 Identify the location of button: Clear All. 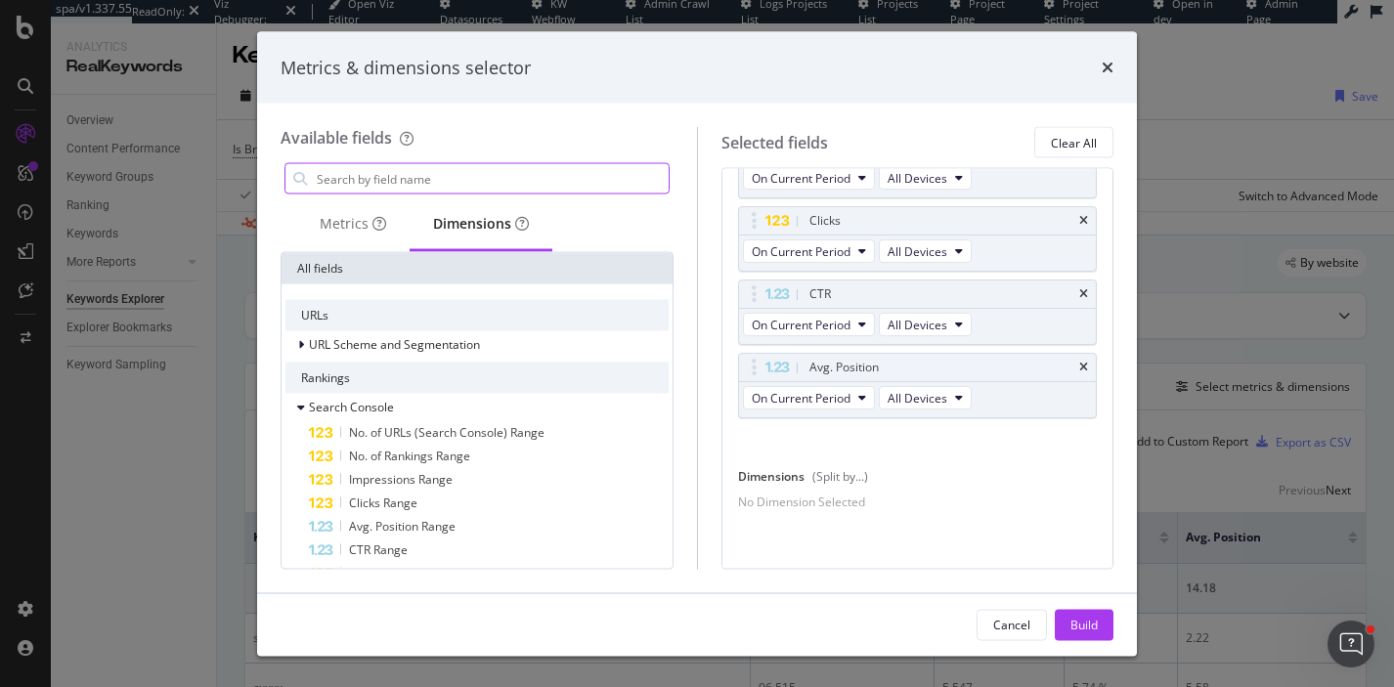
(1073, 143).